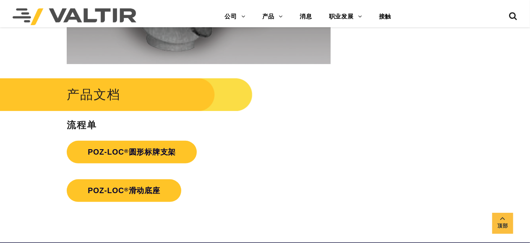  What do you see at coordinates (269, 16) in the screenshot?
I see `font: 产品` at bounding box center [269, 16].